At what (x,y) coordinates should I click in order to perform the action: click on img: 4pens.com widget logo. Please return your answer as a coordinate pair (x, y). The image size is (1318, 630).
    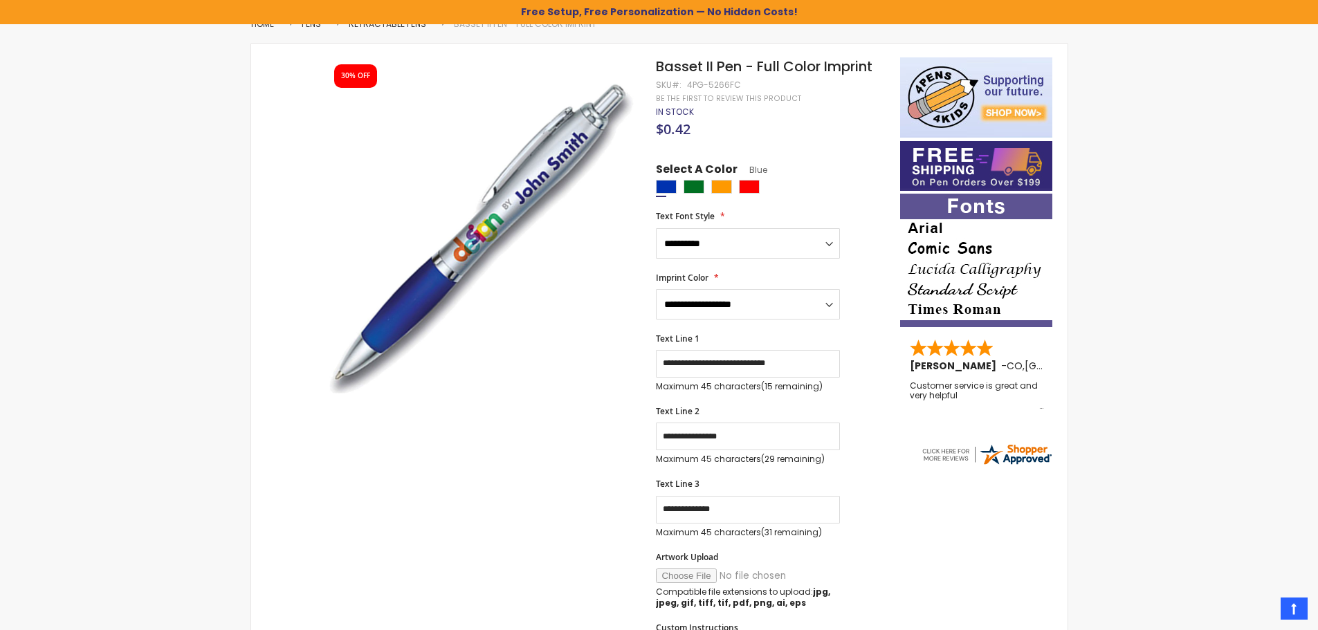
    Looking at the image, I should click on (987, 455).